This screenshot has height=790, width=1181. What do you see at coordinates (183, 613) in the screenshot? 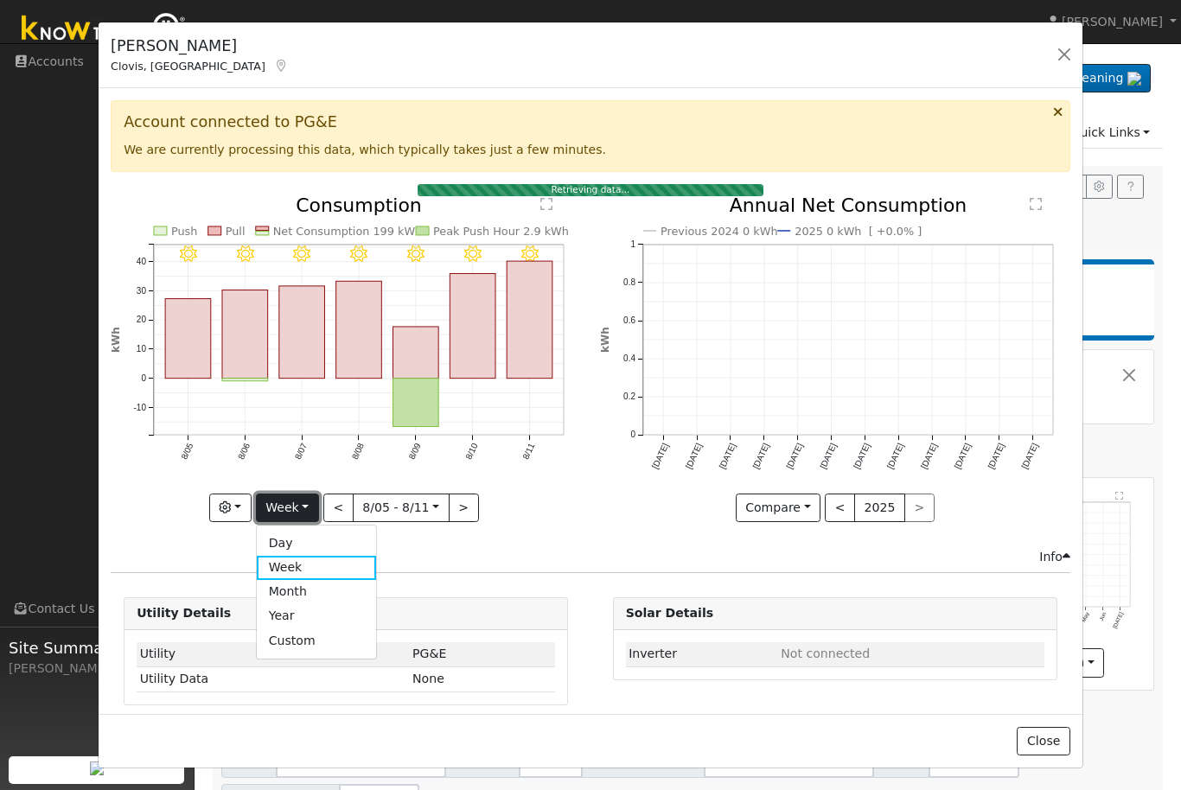
I see `strong: Utility Details` at bounding box center [183, 613].